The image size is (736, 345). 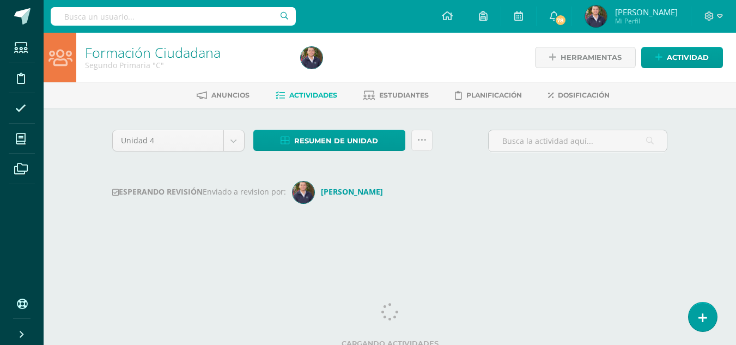 What do you see at coordinates (488, 95) in the screenshot?
I see `a: Planificación` at bounding box center [488, 95].